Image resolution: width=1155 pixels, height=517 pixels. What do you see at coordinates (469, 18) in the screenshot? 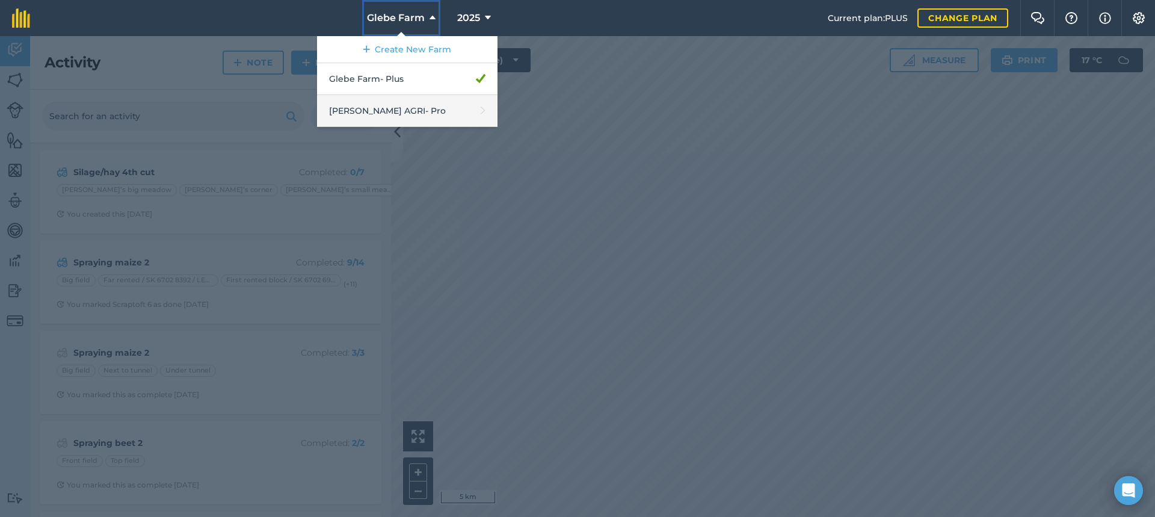
I see `span: 2025` at bounding box center [469, 18].